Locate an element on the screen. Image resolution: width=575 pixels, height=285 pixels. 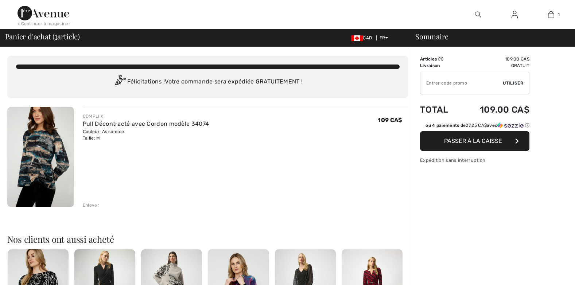
a: Pull Décontracté avec Cordon modèle 34074 is located at coordinates (146, 124).